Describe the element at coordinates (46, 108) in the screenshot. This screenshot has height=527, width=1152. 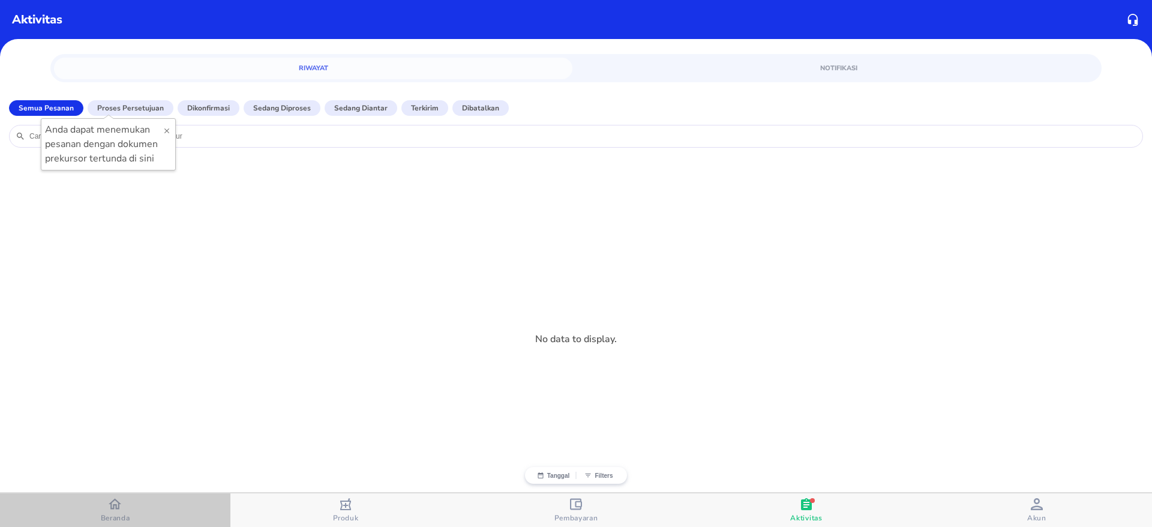
I see `p: Semua Pesanan` at that location.